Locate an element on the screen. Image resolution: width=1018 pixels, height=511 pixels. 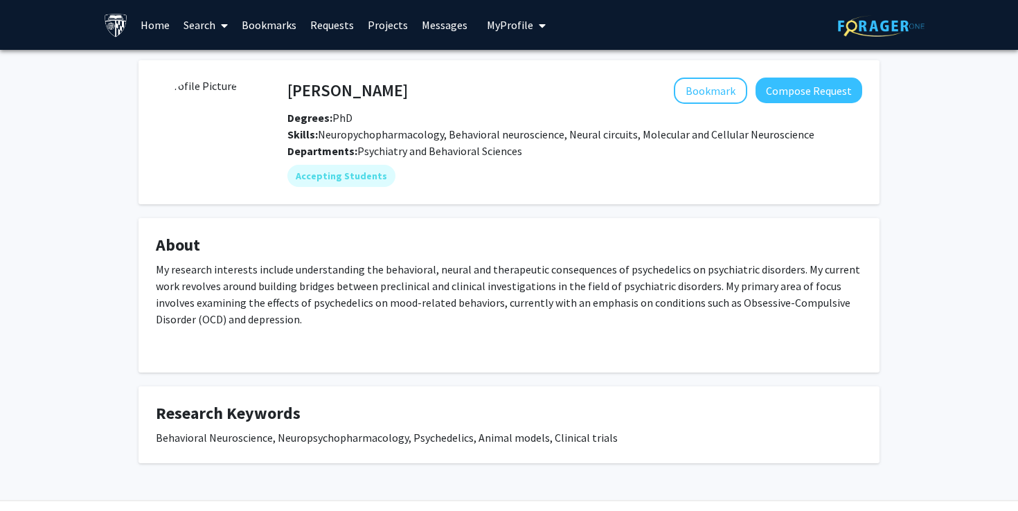
img: ForagerOne Logo is located at coordinates (881, 26).